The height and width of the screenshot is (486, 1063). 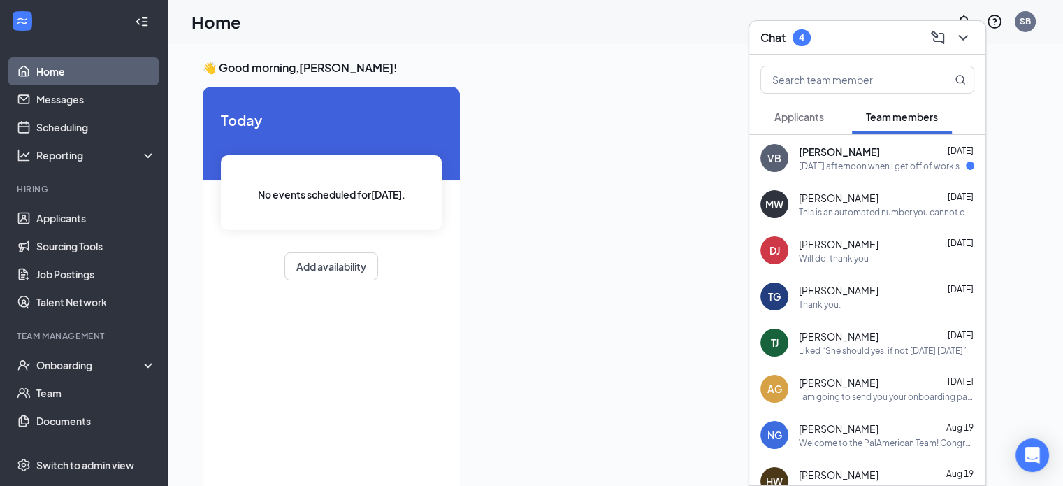 I want to click on svg: ComposeMessage, so click(x=938, y=38).